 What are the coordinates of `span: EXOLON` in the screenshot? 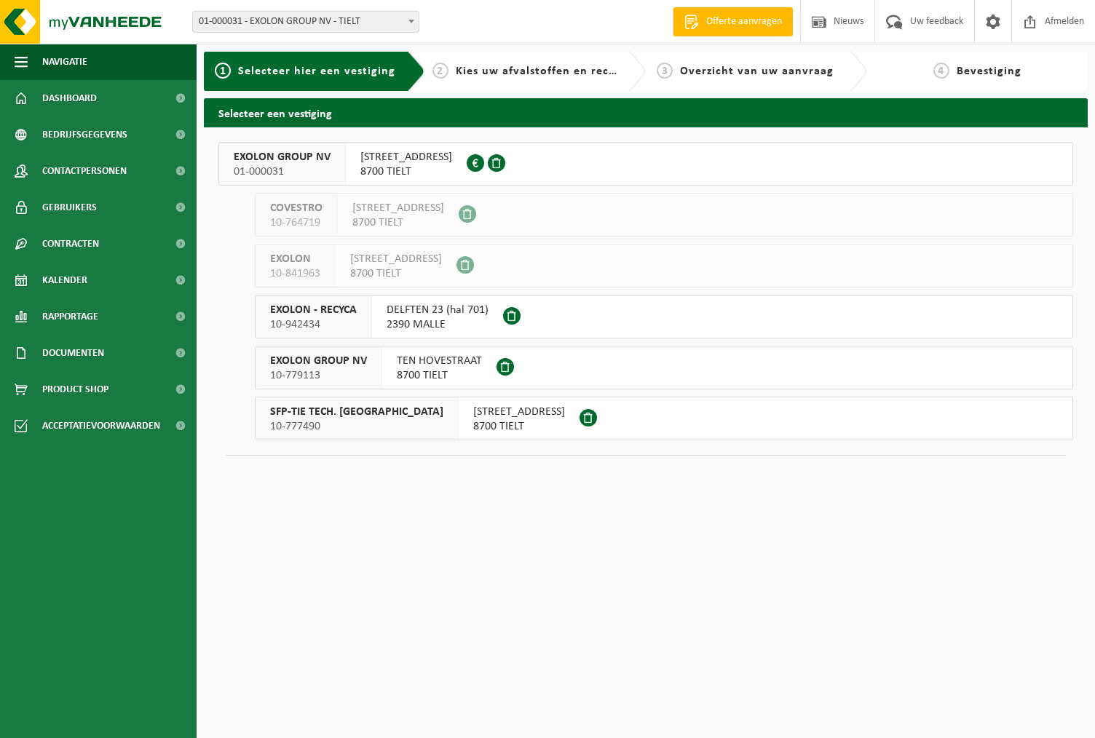 It's located at (295, 259).